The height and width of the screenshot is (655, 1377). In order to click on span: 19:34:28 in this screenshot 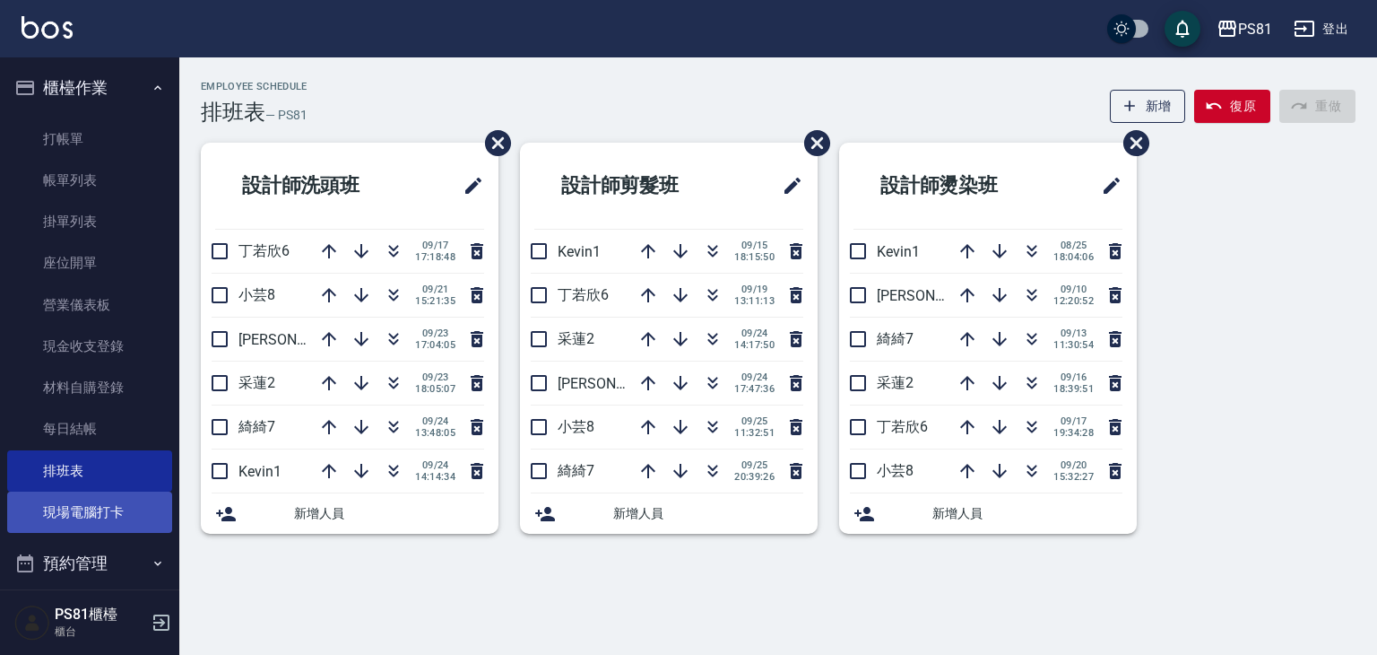, I will do `click(1073, 432)`.